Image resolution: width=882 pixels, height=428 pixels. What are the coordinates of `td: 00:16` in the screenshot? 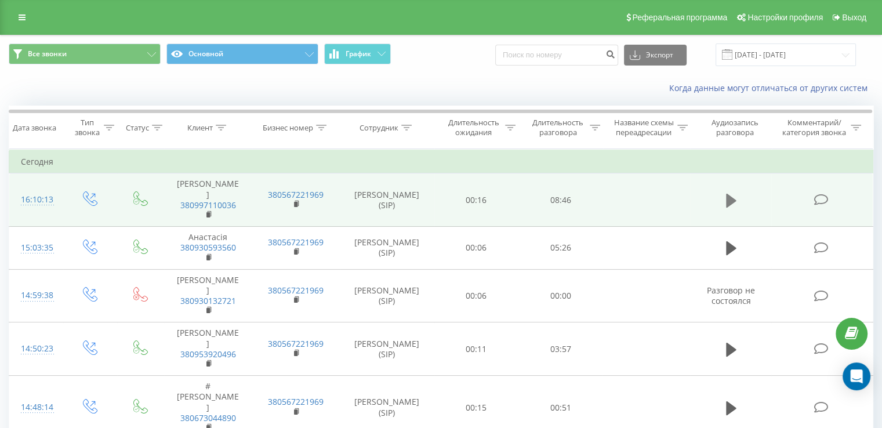 It's located at (476, 200).